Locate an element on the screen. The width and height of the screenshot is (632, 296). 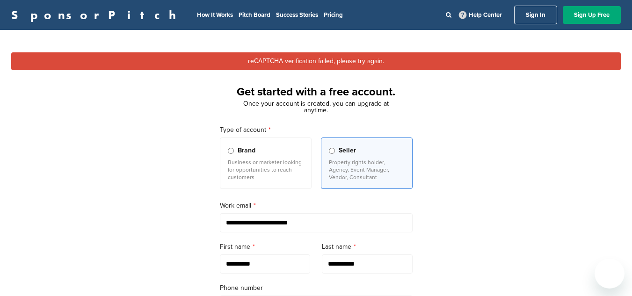
a: Pricing is located at coordinates (333, 15).